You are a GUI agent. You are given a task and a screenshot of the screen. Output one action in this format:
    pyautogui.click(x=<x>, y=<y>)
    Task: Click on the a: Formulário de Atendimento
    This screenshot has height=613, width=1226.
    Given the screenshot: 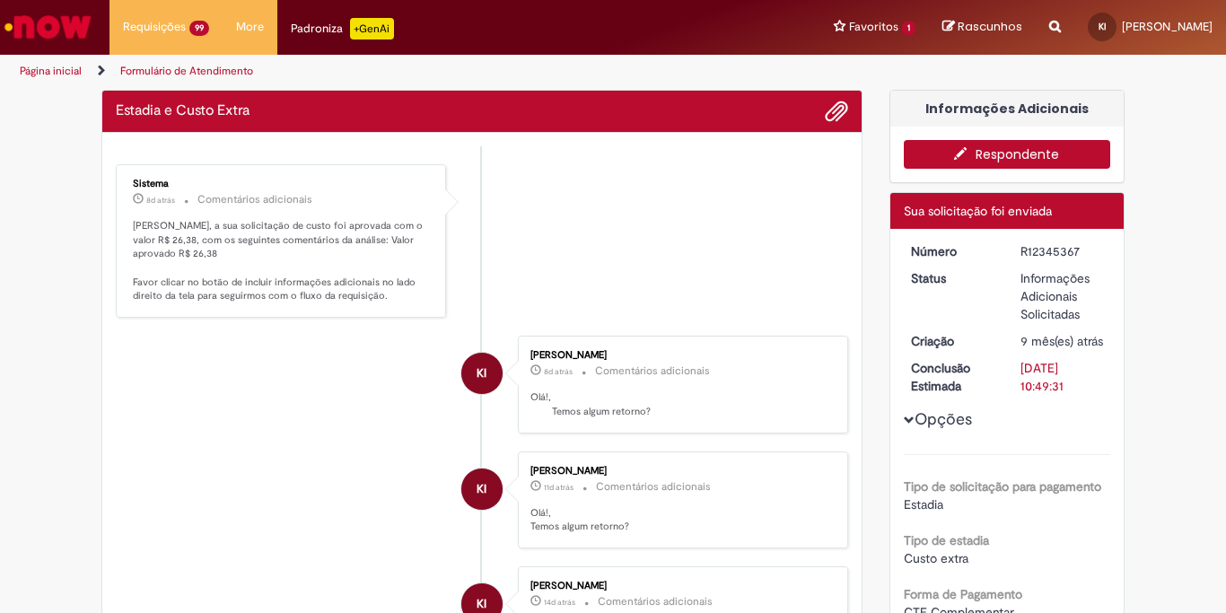 What is the action you would take?
    pyautogui.click(x=187, y=71)
    